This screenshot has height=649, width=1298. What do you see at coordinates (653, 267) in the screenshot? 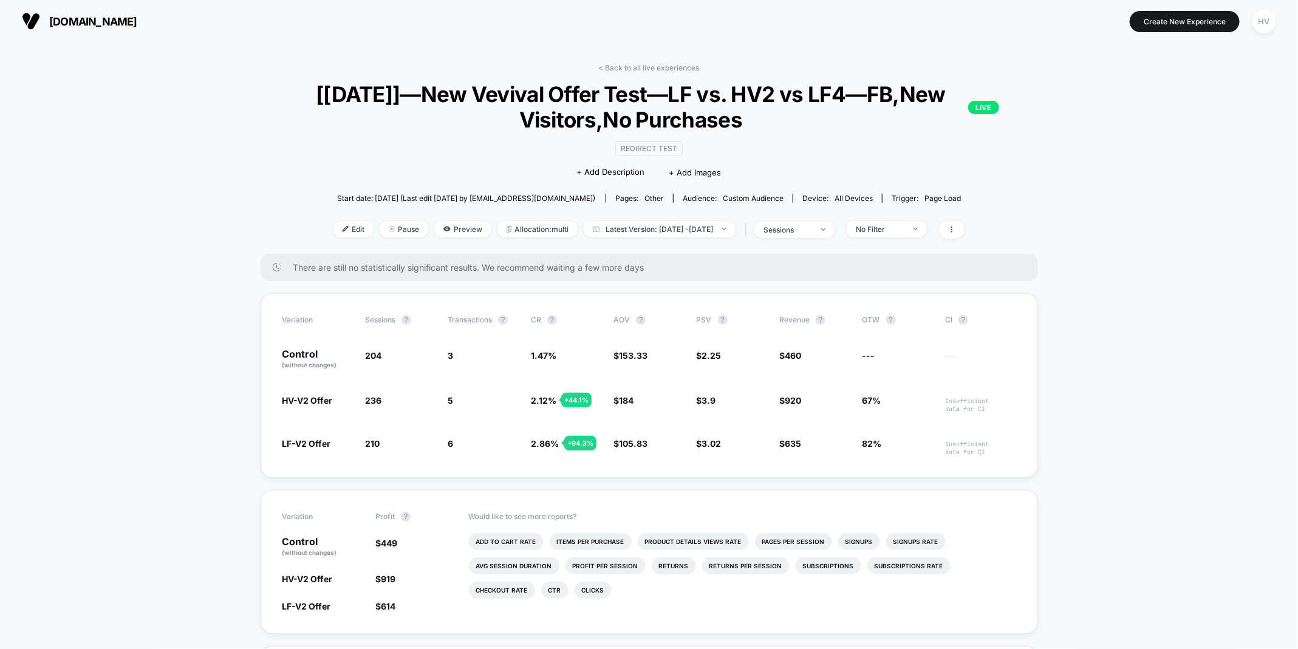
I see `span: There are still no statistically significant results. We recommend waiting a few more days` at bounding box center [653, 267].